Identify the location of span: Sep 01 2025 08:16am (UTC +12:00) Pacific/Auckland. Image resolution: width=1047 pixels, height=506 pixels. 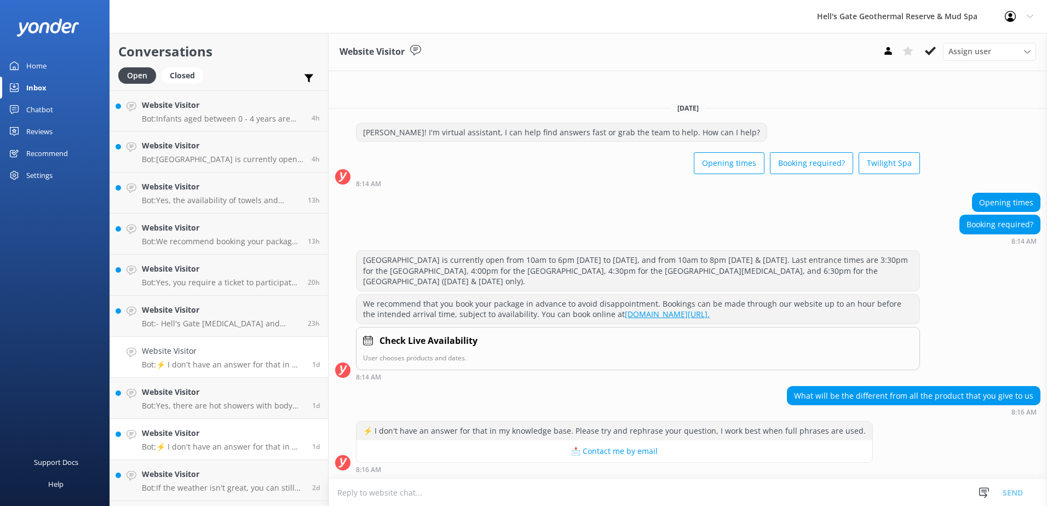
(316, 364).